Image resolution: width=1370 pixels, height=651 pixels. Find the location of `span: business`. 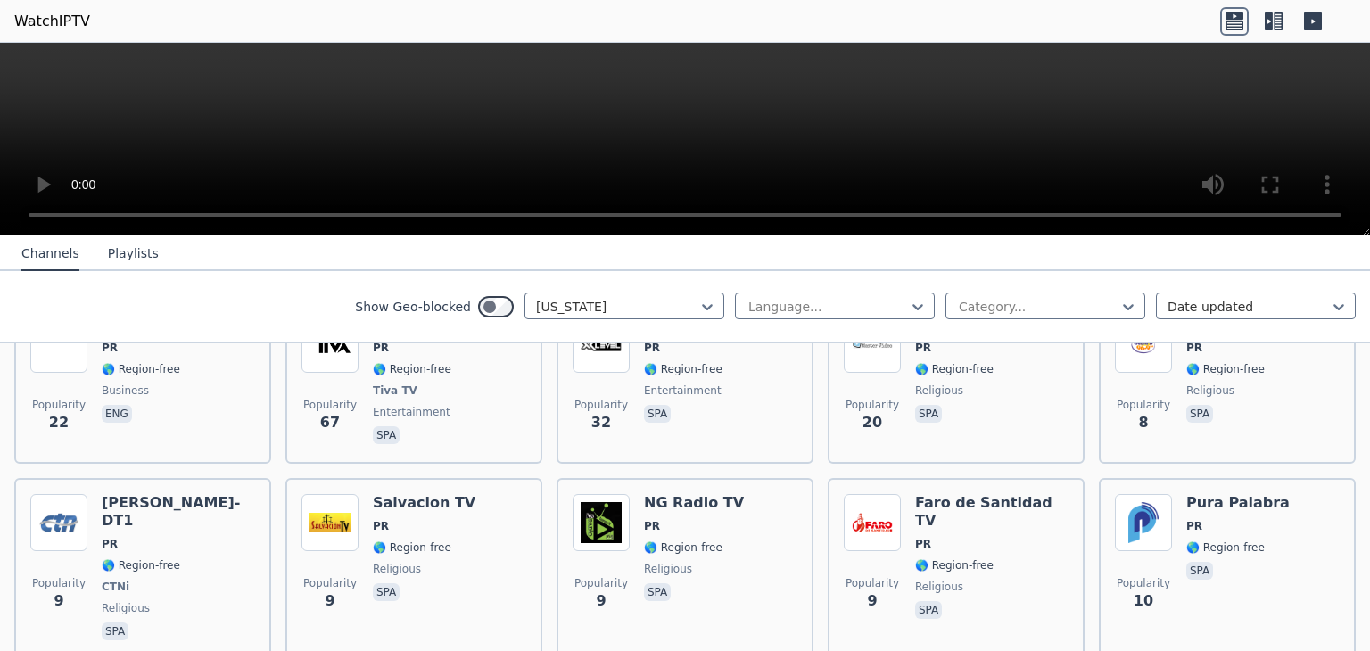

span: business is located at coordinates (125, 391).